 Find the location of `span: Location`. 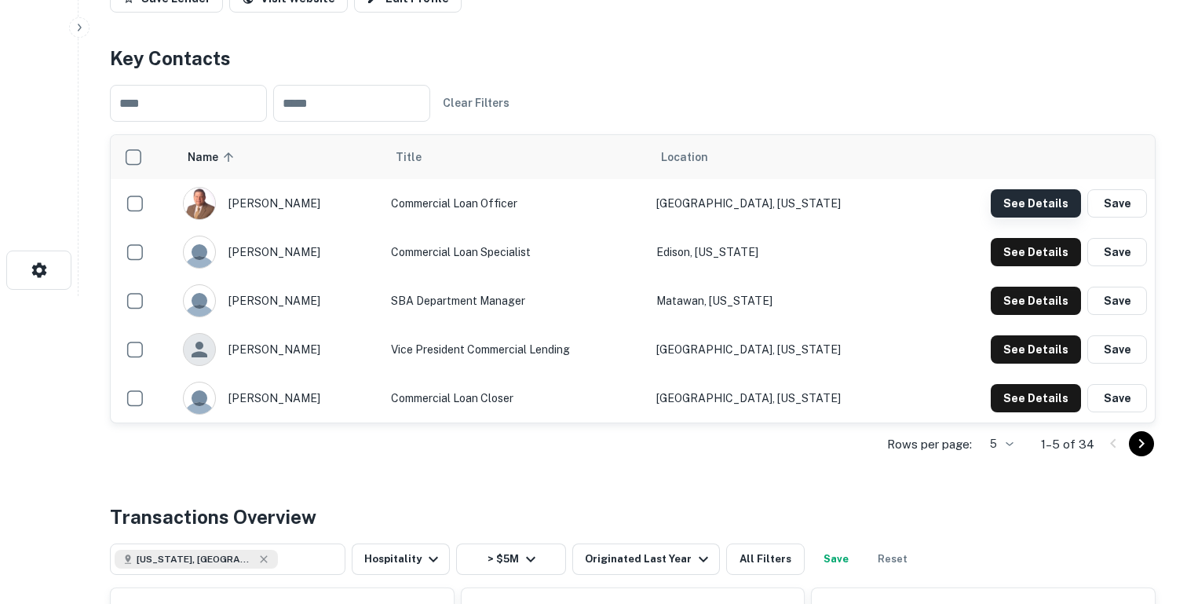

span: Location is located at coordinates (685, 157).